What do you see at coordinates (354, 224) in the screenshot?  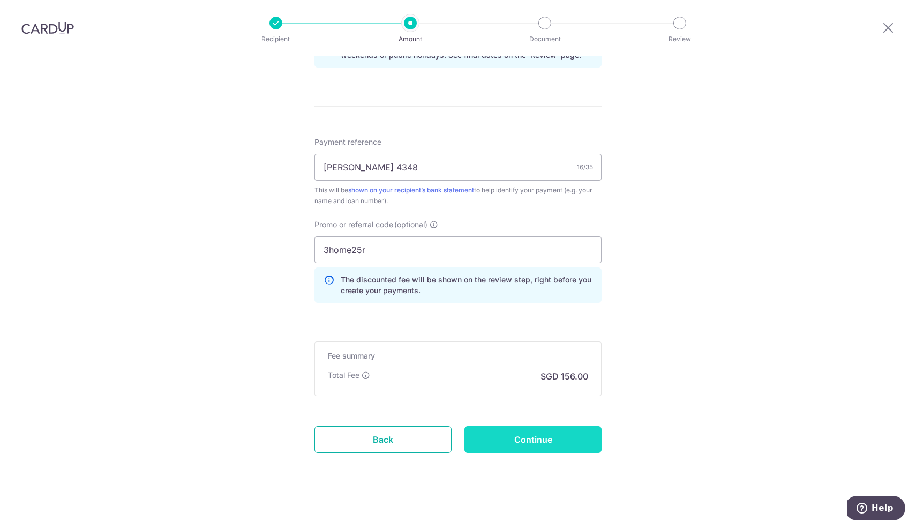 I see `span: Promo or referral code` at bounding box center [354, 224].